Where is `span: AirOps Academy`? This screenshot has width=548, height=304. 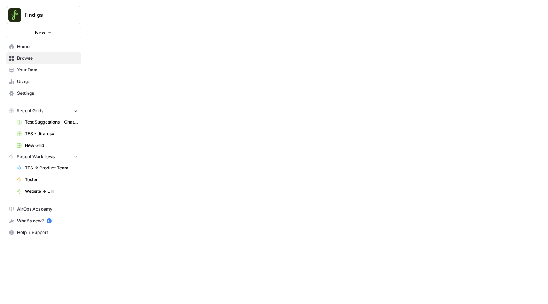
span: AirOps Academy is located at coordinates (47, 209).